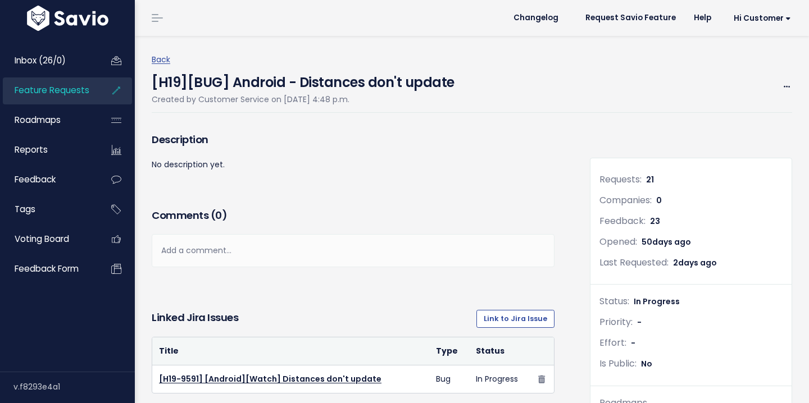 The image size is (809, 403). Describe the element at coordinates (630, 18) in the screenshot. I see `a: Request Savio Feature` at that location.